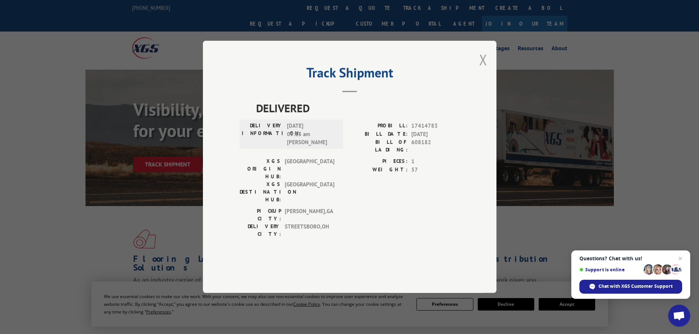 This screenshot has width=699, height=334. I want to click on span: Close chat, so click(680, 259).